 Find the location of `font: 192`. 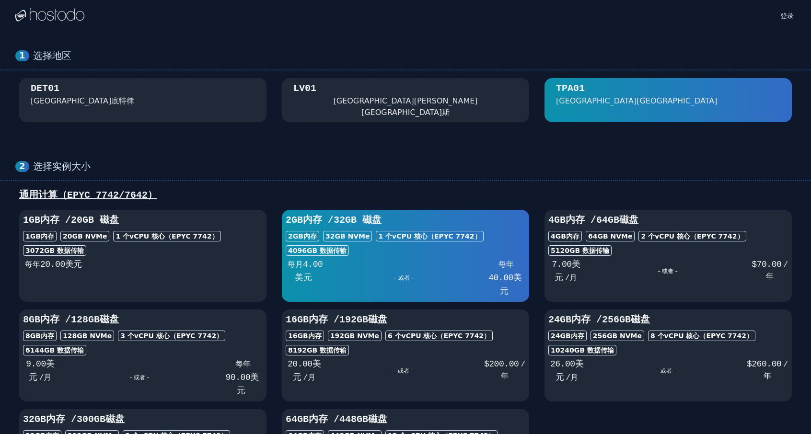

font: 192 is located at coordinates (337, 336).